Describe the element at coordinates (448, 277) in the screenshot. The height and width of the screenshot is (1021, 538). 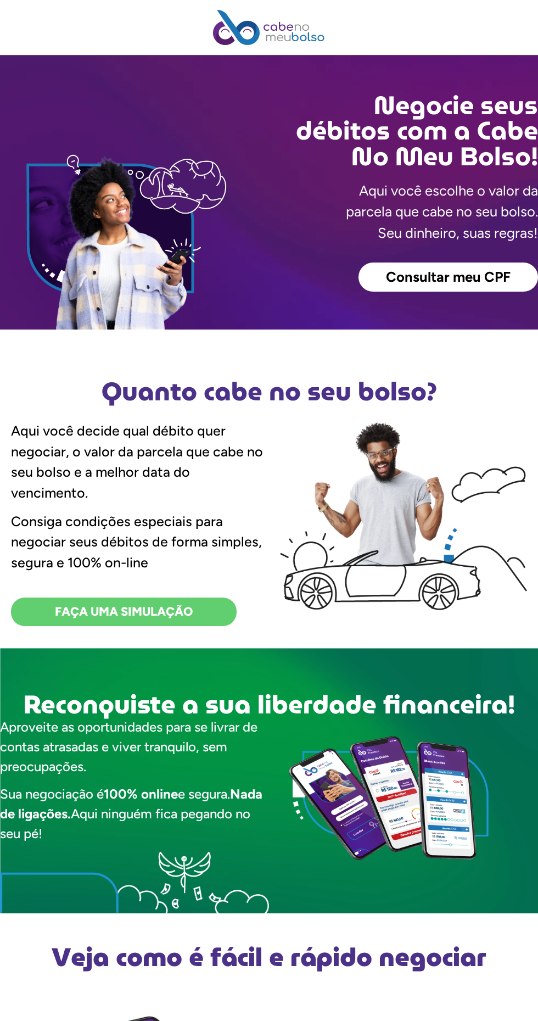
I see `span: Consultar meu CPF` at that location.